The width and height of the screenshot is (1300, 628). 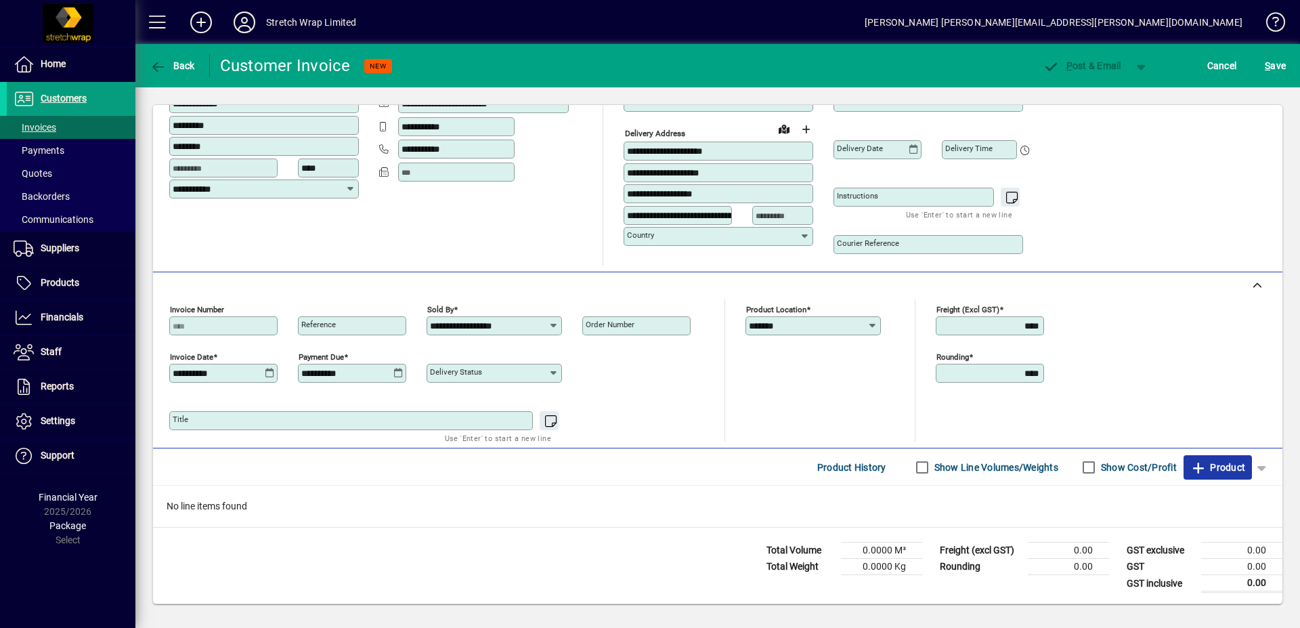 What do you see at coordinates (60, 282) in the screenshot?
I see `span: Products` at bounding box center [60, 282].